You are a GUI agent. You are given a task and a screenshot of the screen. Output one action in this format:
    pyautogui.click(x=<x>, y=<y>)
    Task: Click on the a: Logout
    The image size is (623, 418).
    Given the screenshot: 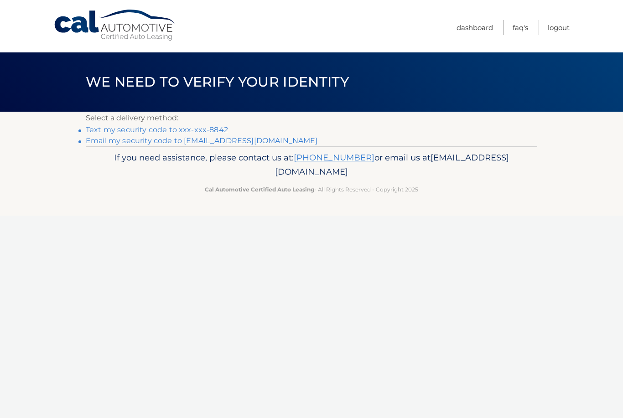 What is the action you would take?
    pyautogui.click(x=559, y=27)
    